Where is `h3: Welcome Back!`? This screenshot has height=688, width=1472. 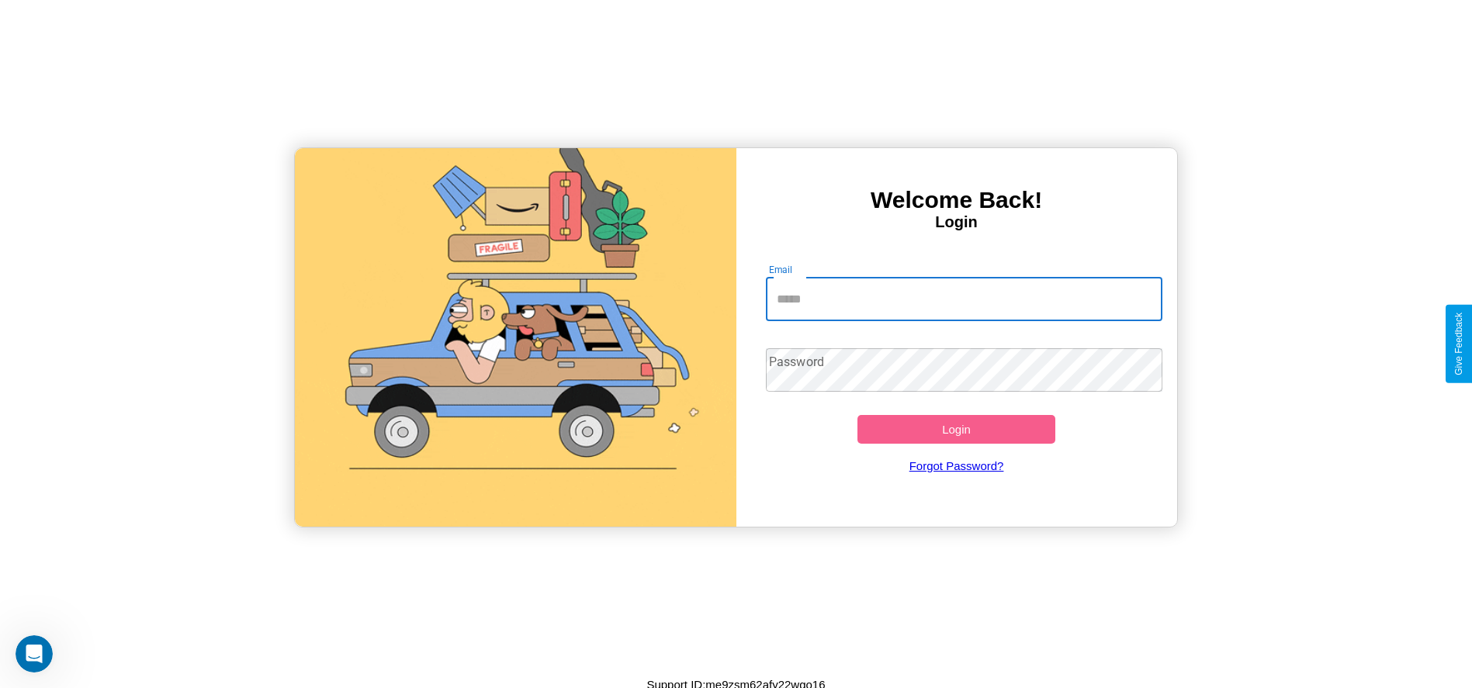 h3: Welcome Back! is located at coordinates (957, 200).